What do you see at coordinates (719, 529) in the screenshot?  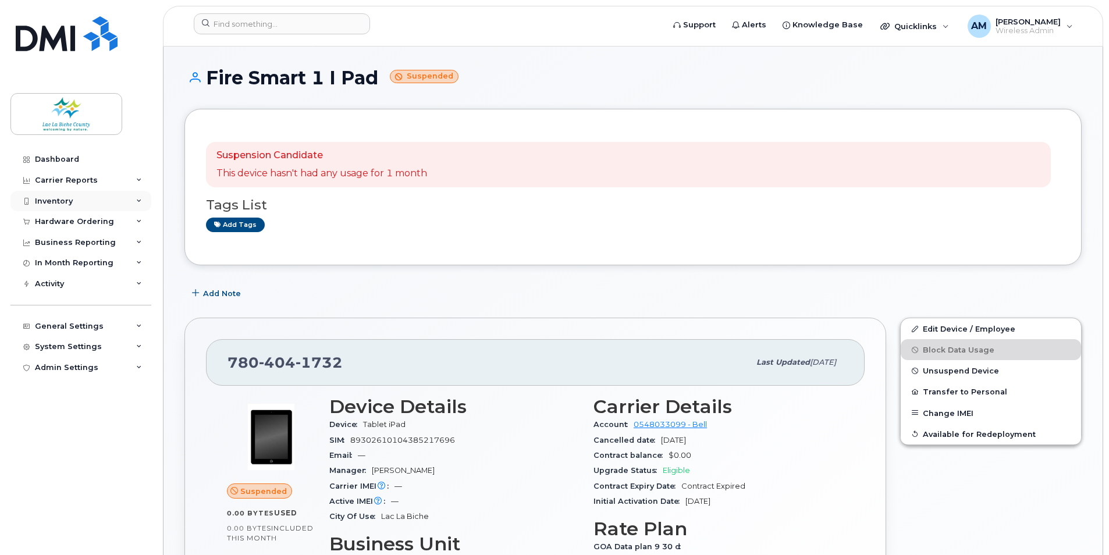 I see `h3: Rate Plan` at bounding box center [719, 529].